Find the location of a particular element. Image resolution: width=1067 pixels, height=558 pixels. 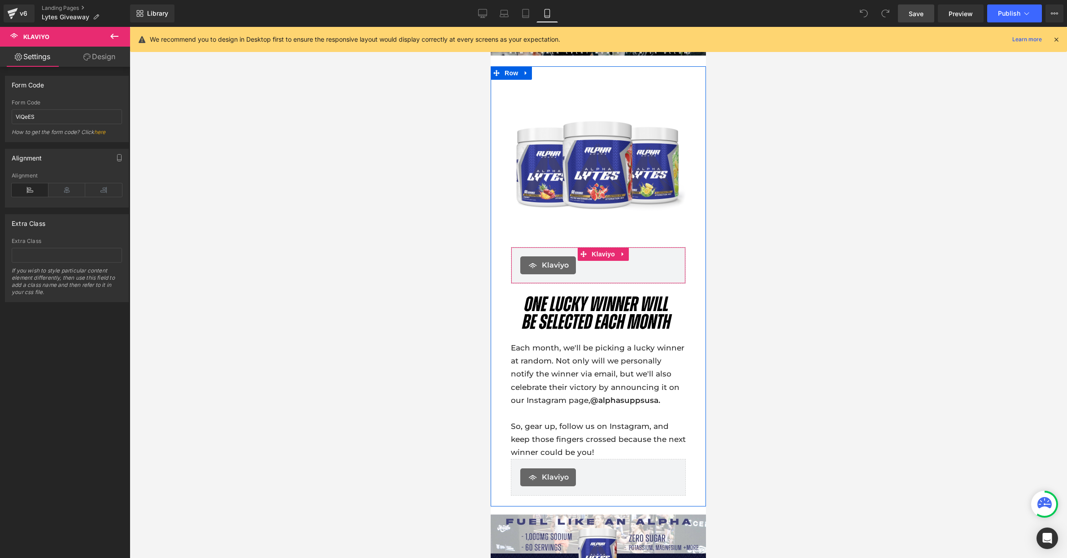

a: Learn more is located at coordinates (1027, 39).